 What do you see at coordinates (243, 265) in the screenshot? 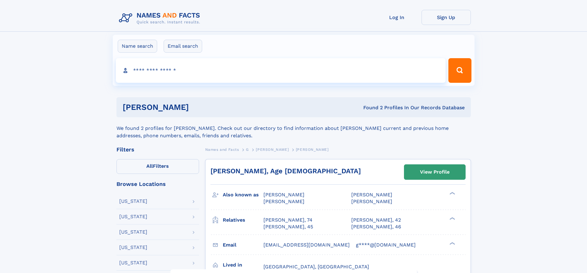
I see `h3: Lived in` at bounding box center [243, 265].